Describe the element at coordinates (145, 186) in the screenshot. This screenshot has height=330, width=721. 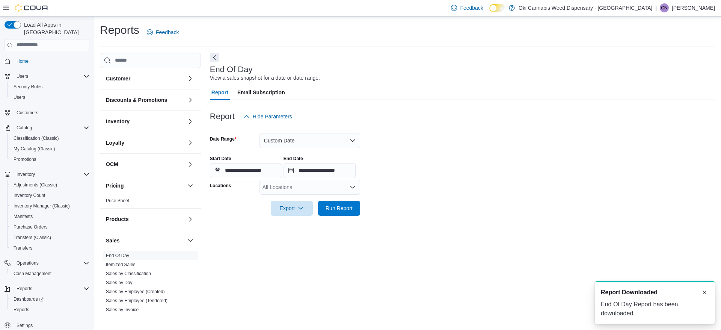
I see `button: Pricing` at that location.